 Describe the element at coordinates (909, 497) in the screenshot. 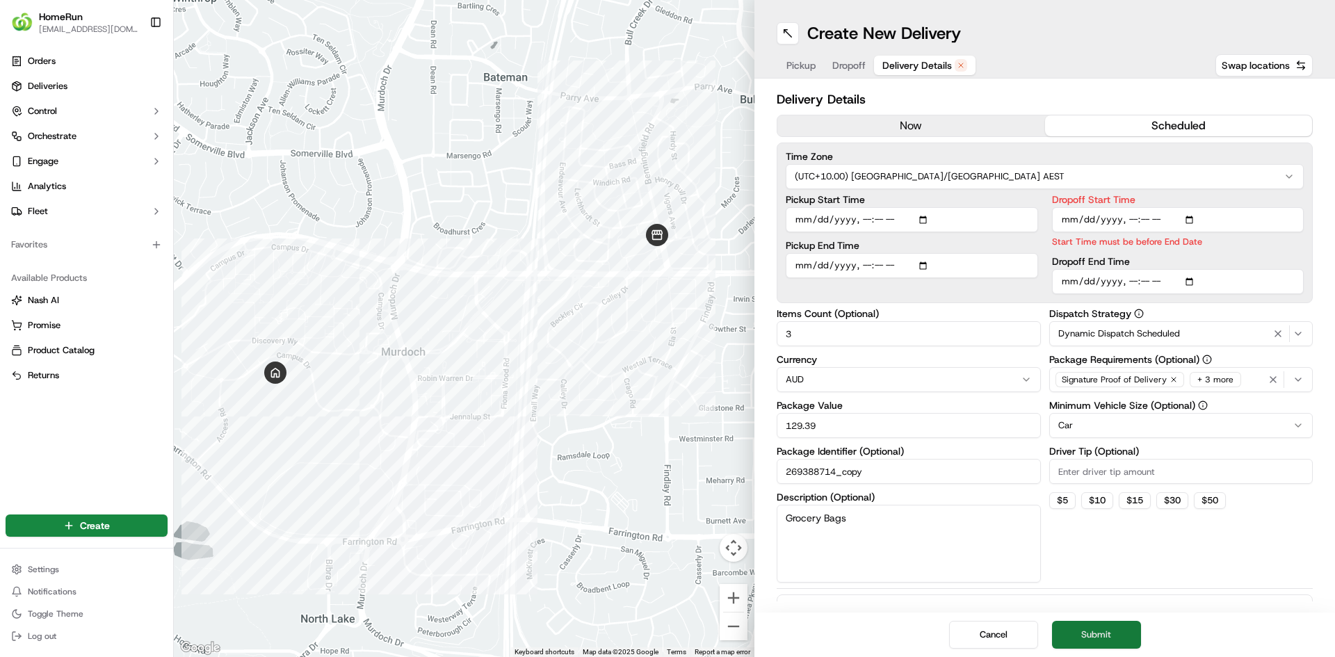

I see `label: Description (Optional)` at that location.